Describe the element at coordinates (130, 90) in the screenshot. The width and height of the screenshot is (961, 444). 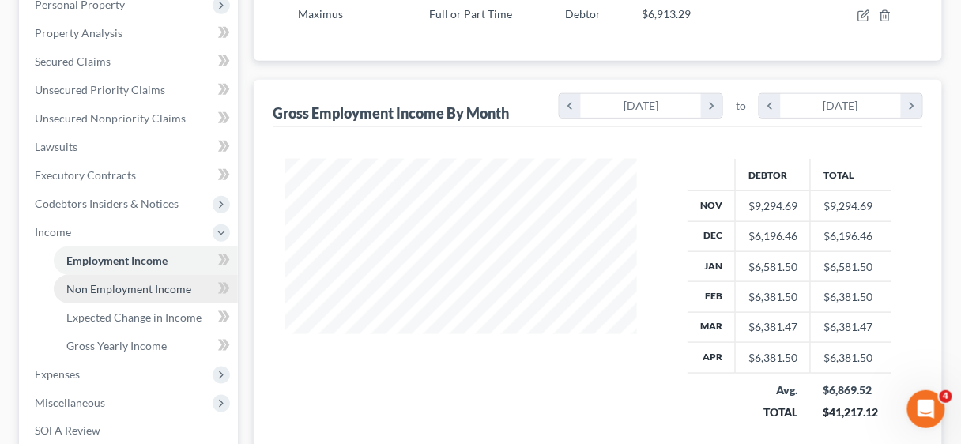
I see `a: Unsecured Priority Claims` at that location.